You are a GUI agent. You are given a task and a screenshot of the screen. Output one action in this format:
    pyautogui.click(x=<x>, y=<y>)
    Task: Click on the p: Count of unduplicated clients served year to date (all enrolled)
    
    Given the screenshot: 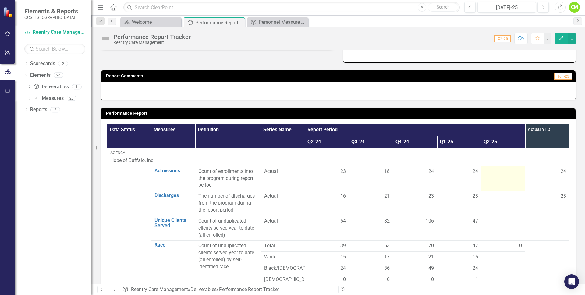 What is the action you would take?
    pyautogui.click(x=228, y=228)
    